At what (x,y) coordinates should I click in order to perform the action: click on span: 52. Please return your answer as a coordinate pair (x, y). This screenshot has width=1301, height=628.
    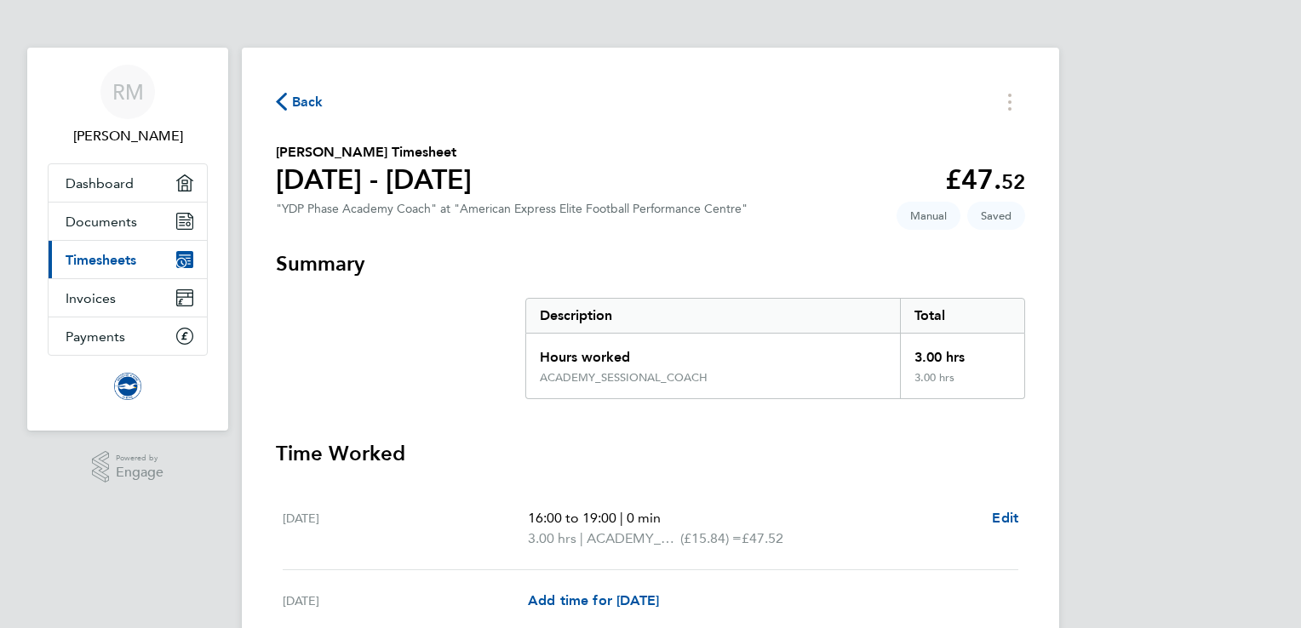
    Looking at the image, I should click on (1013, 181).